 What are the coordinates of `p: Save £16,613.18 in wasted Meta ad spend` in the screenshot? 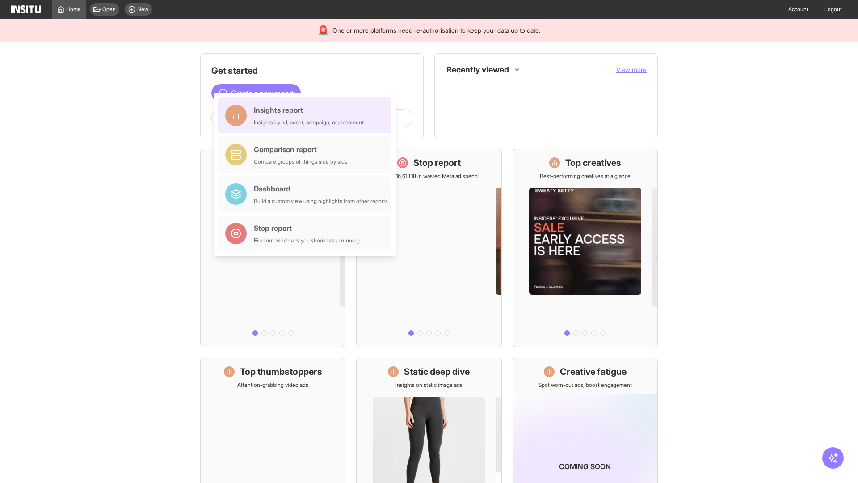 It's located at (428, 176).